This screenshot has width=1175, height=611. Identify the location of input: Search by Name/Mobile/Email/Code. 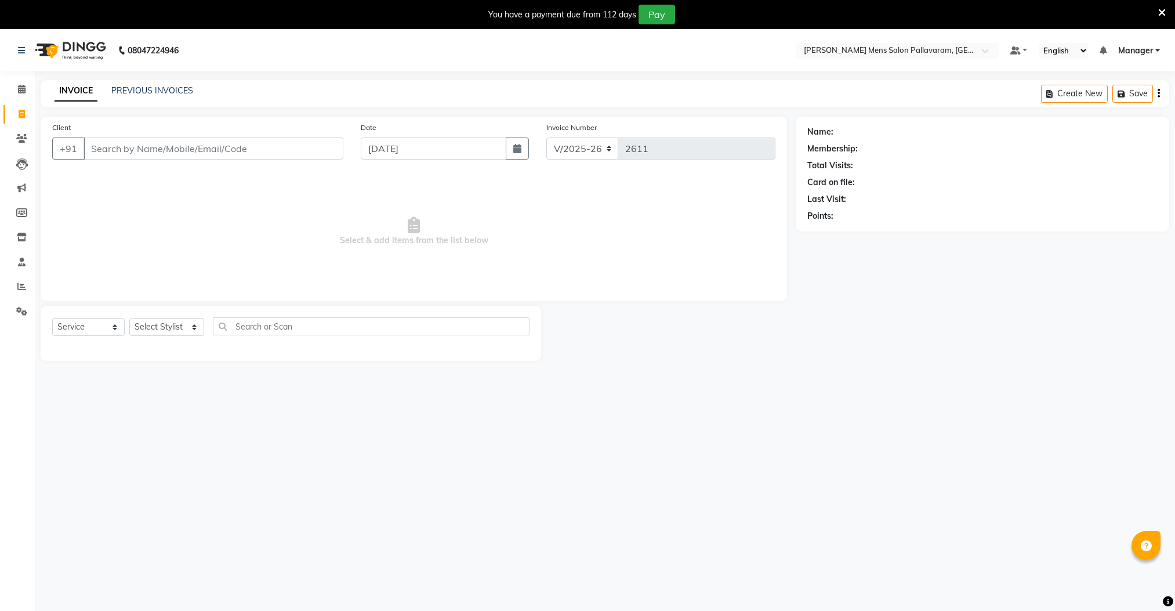
(213, 148).